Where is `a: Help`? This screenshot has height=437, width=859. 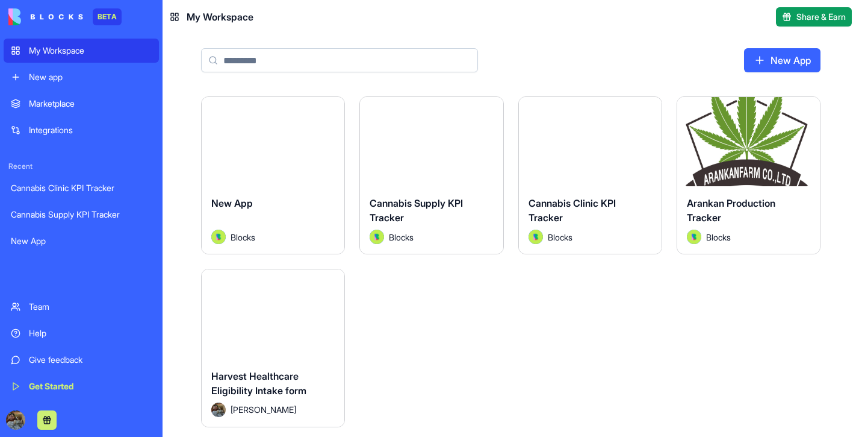 a: Help is located at coordinates (81, 333).